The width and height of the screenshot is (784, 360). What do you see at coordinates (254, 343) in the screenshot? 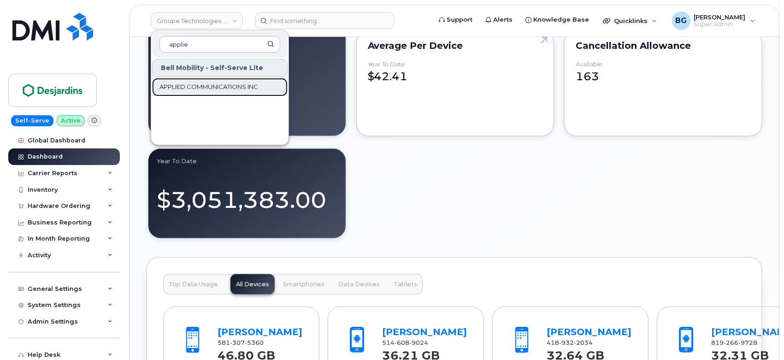
I see `span: 5360` at bounding box center [254, 343].